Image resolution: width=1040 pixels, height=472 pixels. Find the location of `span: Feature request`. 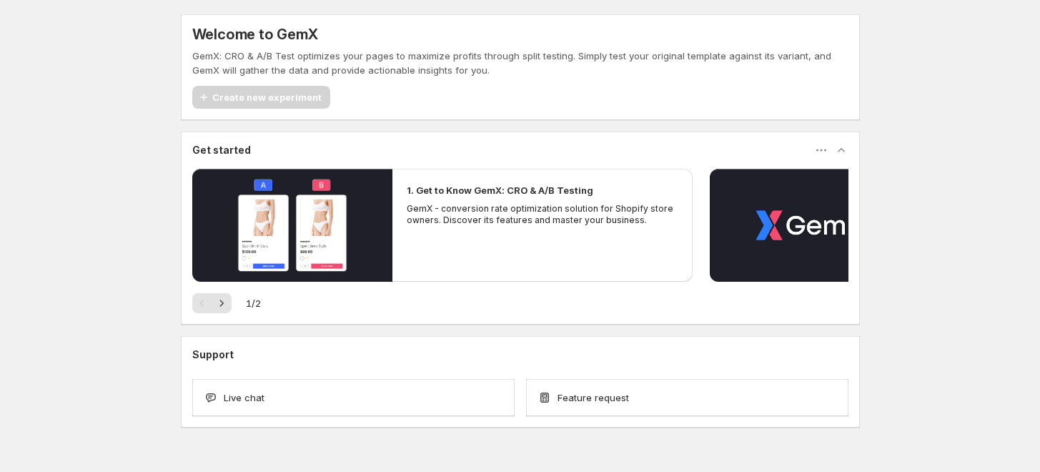

span: Feature request is located at coordinates (593, 397).